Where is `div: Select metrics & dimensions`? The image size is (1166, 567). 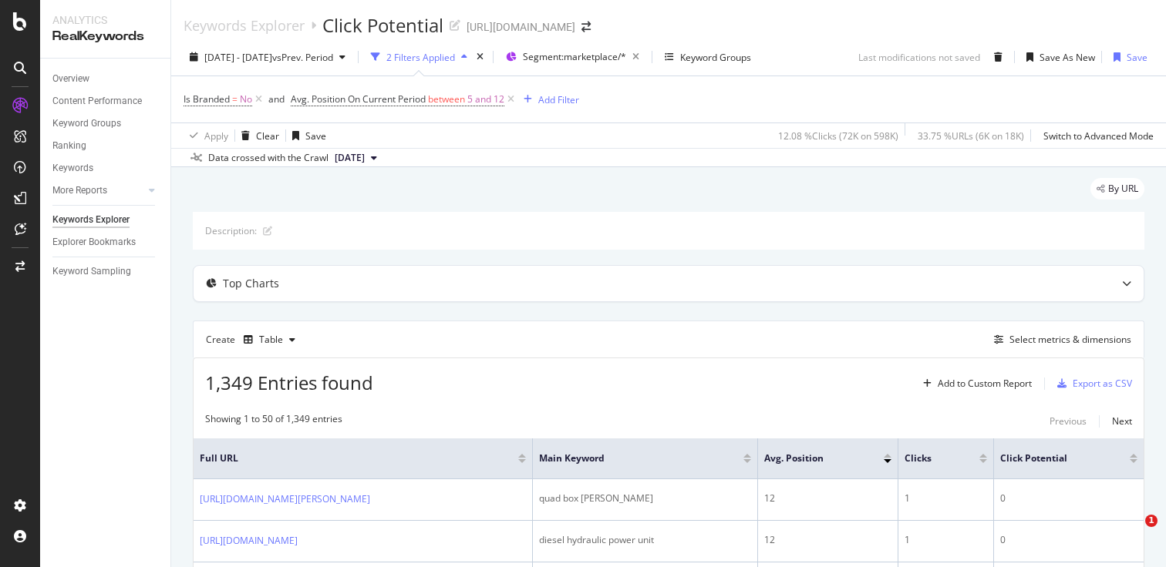
div: Select metrics & dimensions is located at coordinates (1070, 339).